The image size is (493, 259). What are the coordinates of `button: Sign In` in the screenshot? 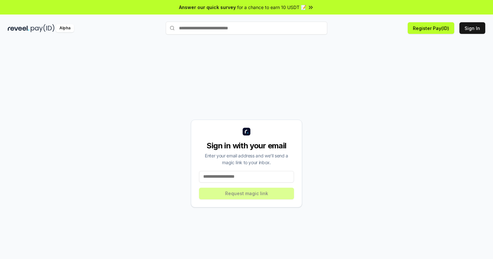 It's located at (472, 28).